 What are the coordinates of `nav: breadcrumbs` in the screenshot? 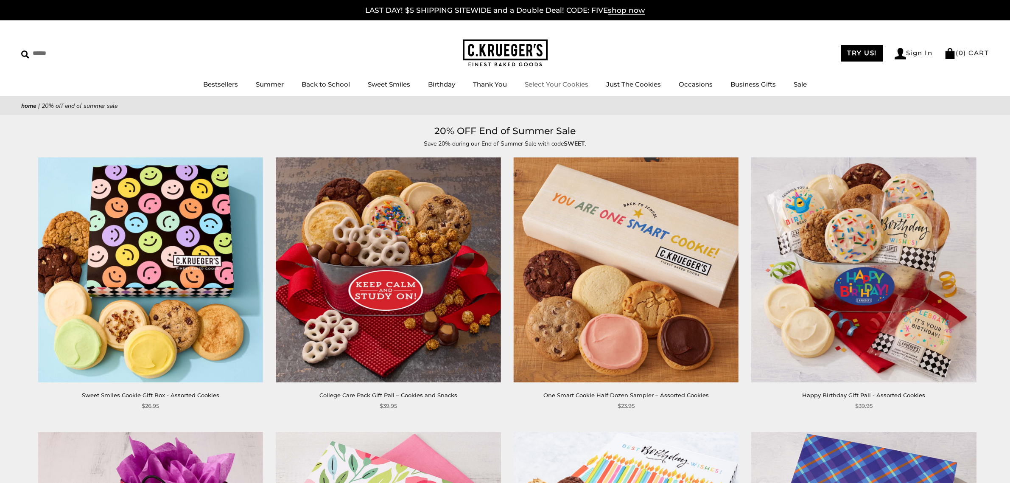 It's located at (505, 106).